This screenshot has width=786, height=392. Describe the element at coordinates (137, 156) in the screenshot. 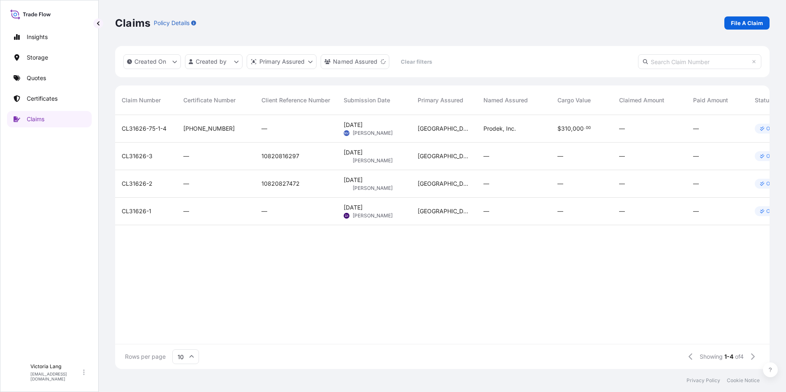

I see `span: CL31626-3` at that location.